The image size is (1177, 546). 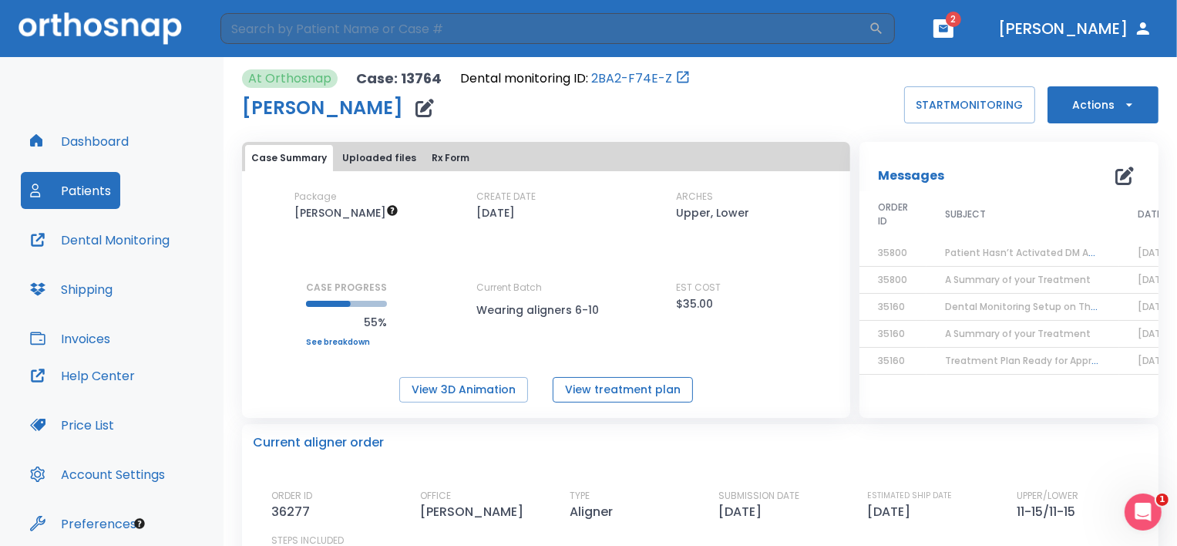 What do you see at coordinates (546, 287) in the screenshot?
I see `p: Current Batch` at bounding box center [546, 287].